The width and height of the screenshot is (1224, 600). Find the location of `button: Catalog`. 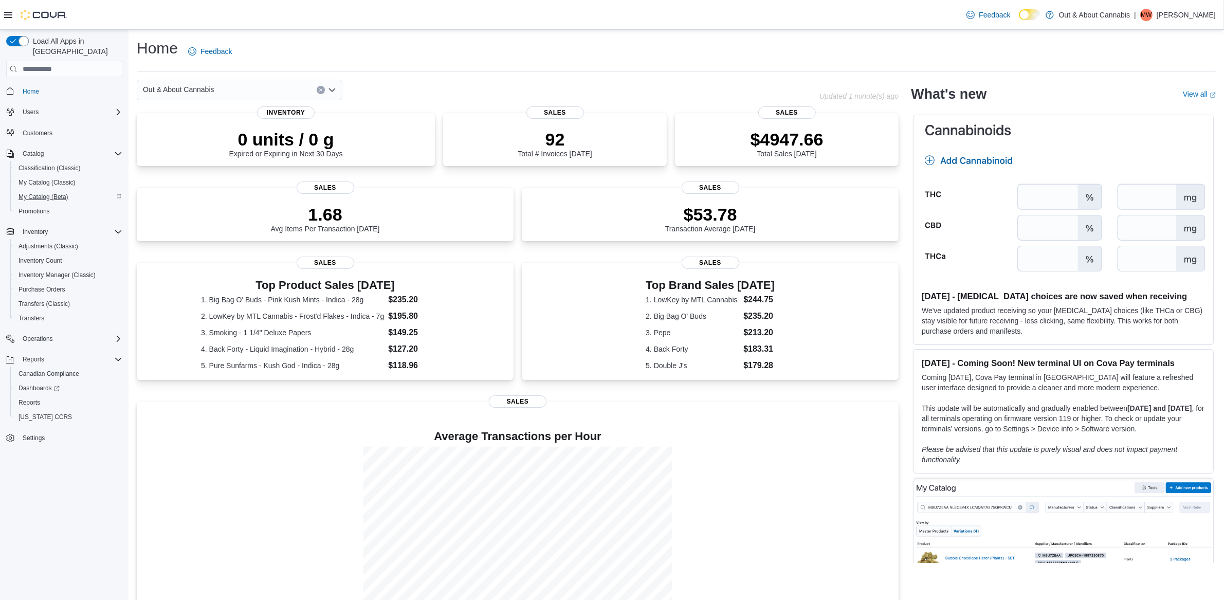

button: Catalog is located at coordinates (33, 154).